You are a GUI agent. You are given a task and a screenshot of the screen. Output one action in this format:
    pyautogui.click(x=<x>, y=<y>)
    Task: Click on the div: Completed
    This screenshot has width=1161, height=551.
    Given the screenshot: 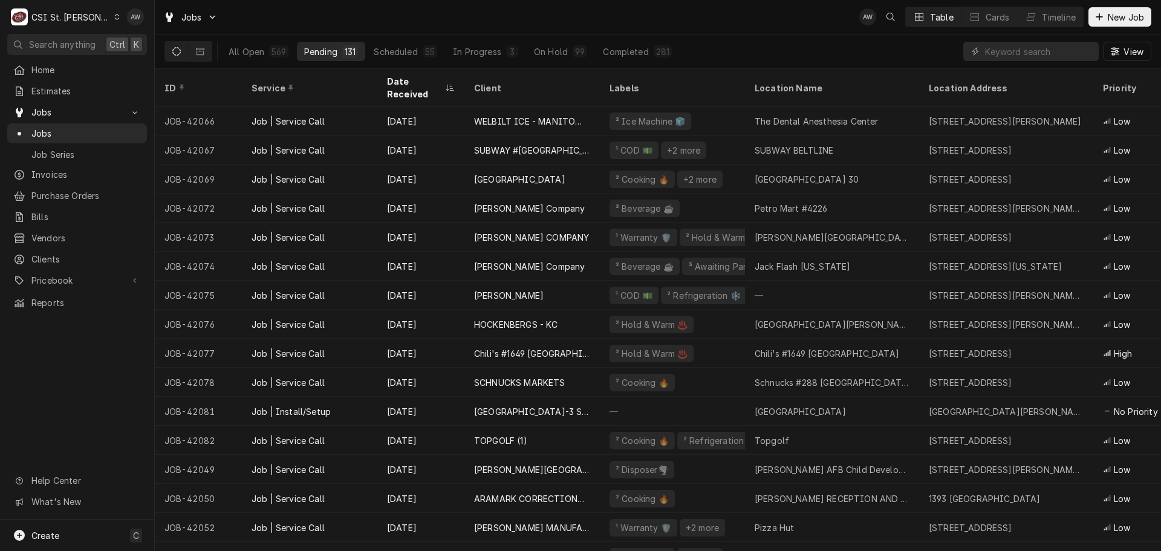 What is the action you would take?
    pyautogui.click(x=625, y=51)
    